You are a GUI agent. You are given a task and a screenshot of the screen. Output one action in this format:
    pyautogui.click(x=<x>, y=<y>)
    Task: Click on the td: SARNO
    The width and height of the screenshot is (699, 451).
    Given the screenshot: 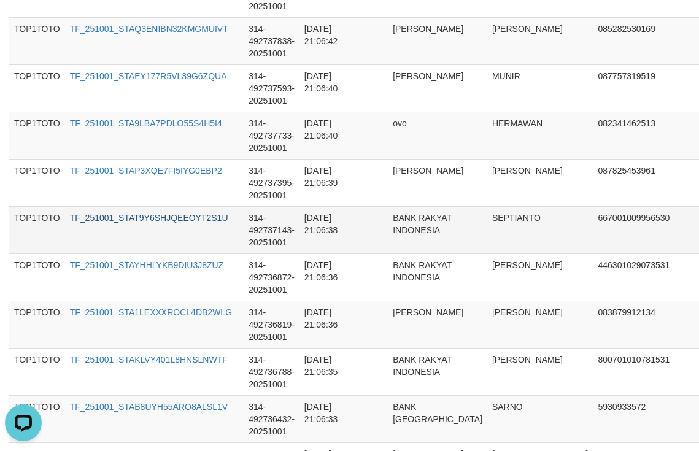 What is the action you would take?
    pyautogui.click(x=540, y=419)
    